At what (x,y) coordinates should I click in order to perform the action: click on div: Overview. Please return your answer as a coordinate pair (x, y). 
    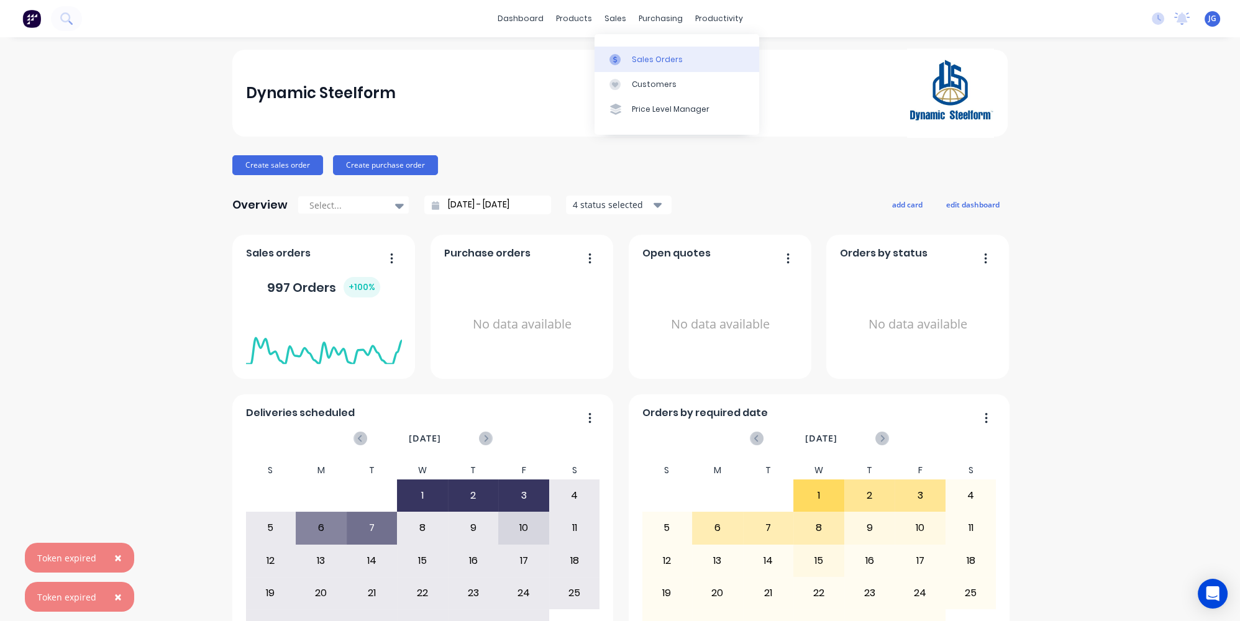
    Looking at the image, I should click on (260, 205).